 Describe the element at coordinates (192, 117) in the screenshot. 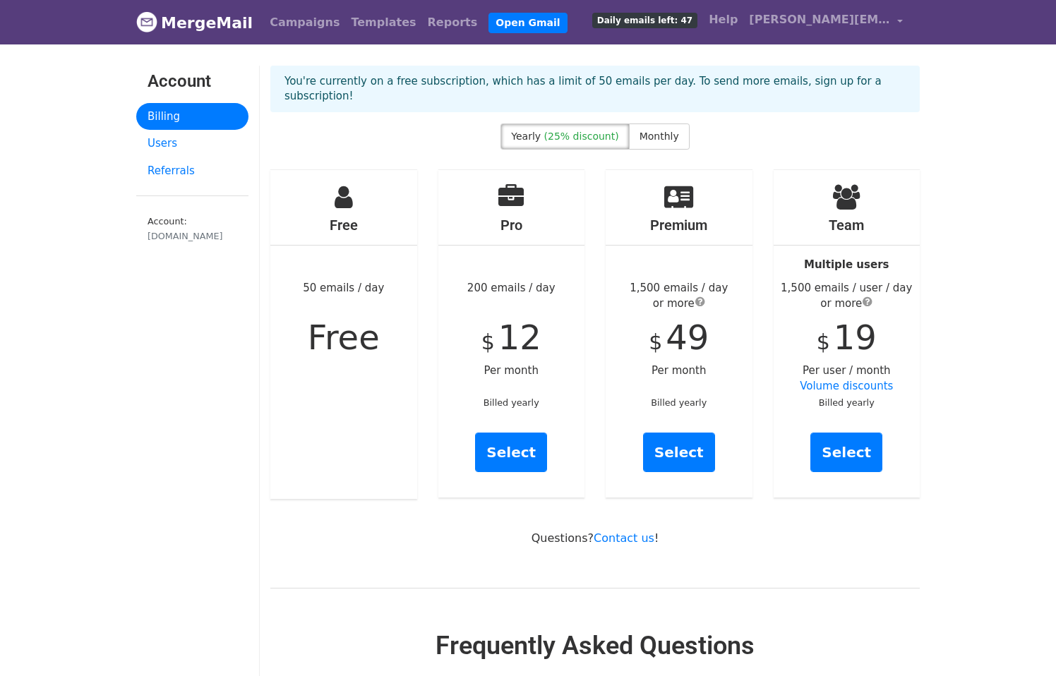

I see `a: Billing` at that location.